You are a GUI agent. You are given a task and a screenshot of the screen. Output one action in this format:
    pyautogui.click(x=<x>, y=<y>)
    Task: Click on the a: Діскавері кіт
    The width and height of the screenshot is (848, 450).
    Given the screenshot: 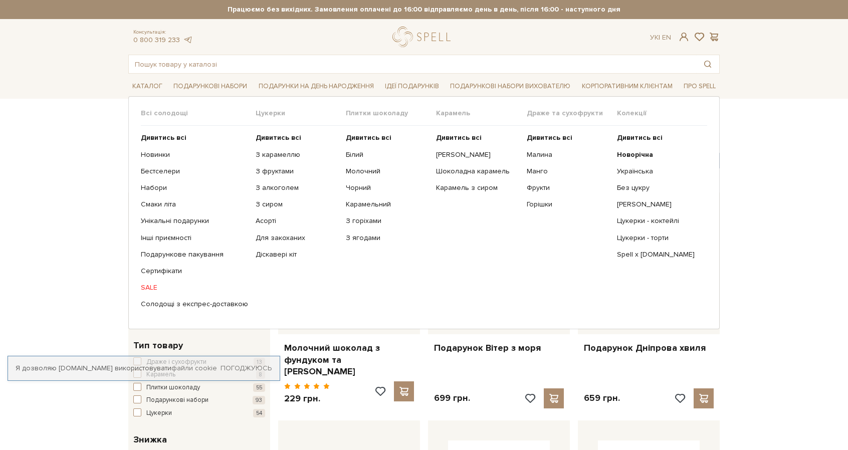 What is the action you would take?
    pyautogui.click(x=297, y=255)
    